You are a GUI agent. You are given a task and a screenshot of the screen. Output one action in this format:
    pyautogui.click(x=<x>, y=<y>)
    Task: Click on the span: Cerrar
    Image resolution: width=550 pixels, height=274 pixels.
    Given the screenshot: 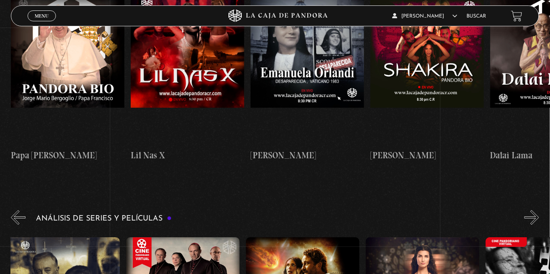 What is the action you would take?
    pyautogui.click(x=42, y=23)
    